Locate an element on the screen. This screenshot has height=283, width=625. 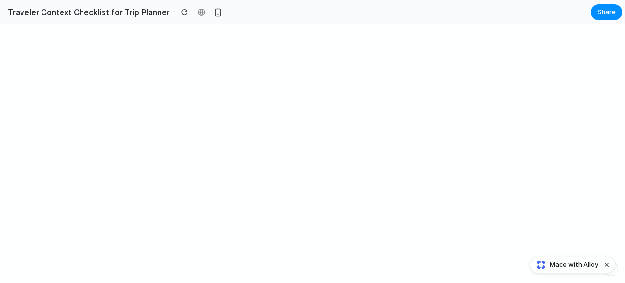
span: Share is located at coordinates (606, 12).